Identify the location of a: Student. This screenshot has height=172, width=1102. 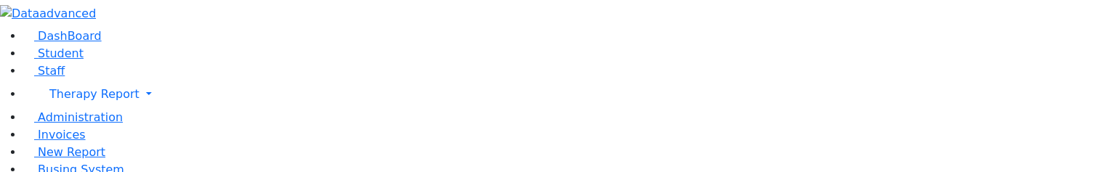
(53, 53).